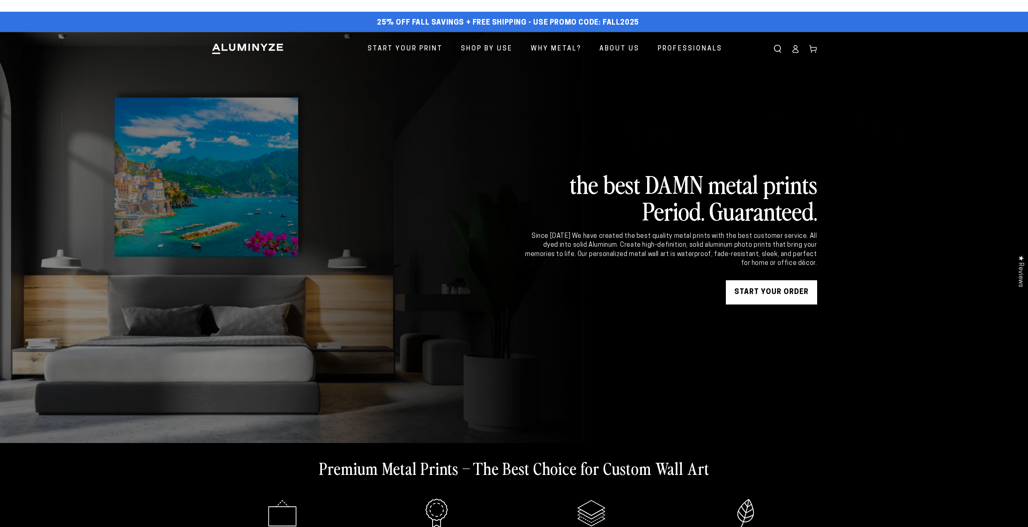 The height and width of the screenshot is (527, 1028). What do you see at coordinates (777, 49) in the screenshot?
I see `summary: Search our site` at bounding box center [777, 49].